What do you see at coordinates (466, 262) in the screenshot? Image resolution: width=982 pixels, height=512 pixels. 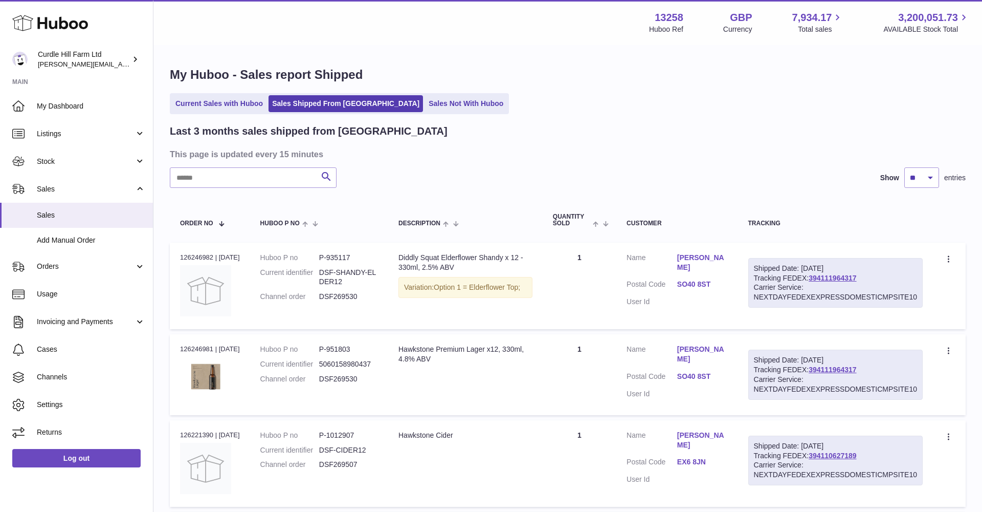 I see `div: Diddly Squat Elderflower Shandy x 12 - 330ml, 2.5% ABV` at bounding box center [466, 262].